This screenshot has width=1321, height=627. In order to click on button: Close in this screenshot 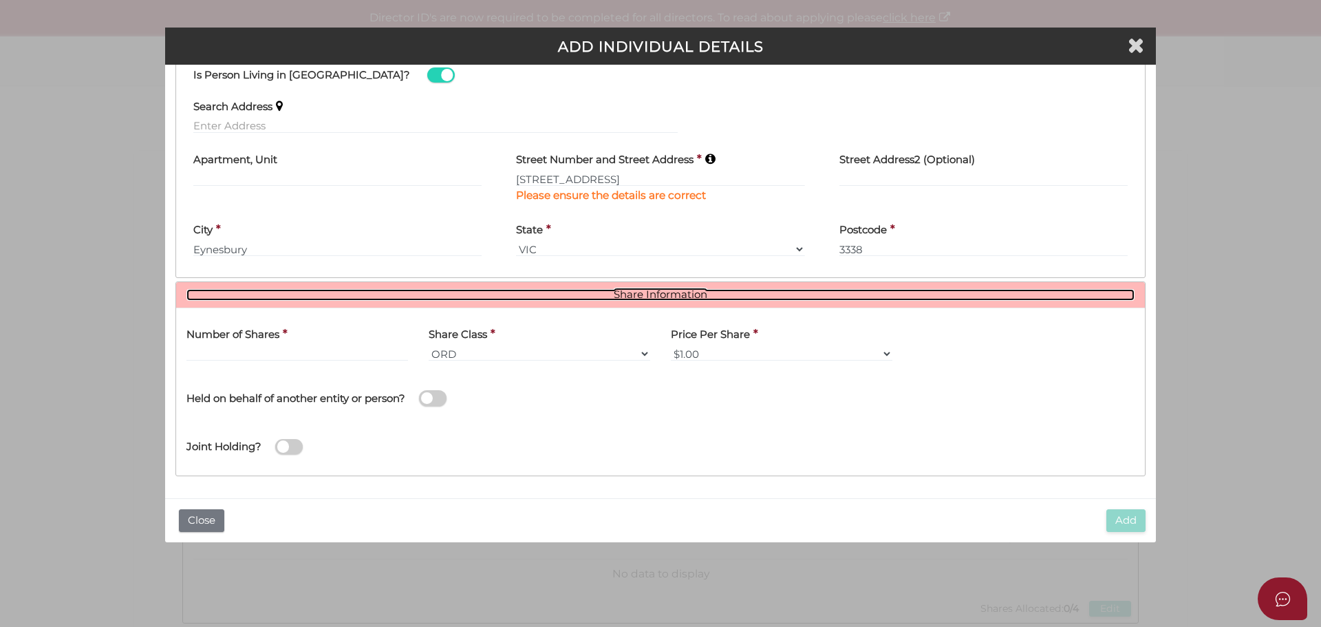, I will do `click(202, 520)`.